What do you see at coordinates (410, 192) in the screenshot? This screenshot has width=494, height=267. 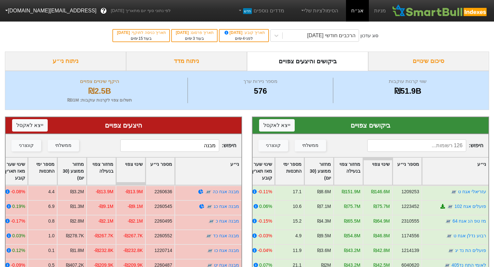 I see `div: 1209253` at bounding box center [410, 192].